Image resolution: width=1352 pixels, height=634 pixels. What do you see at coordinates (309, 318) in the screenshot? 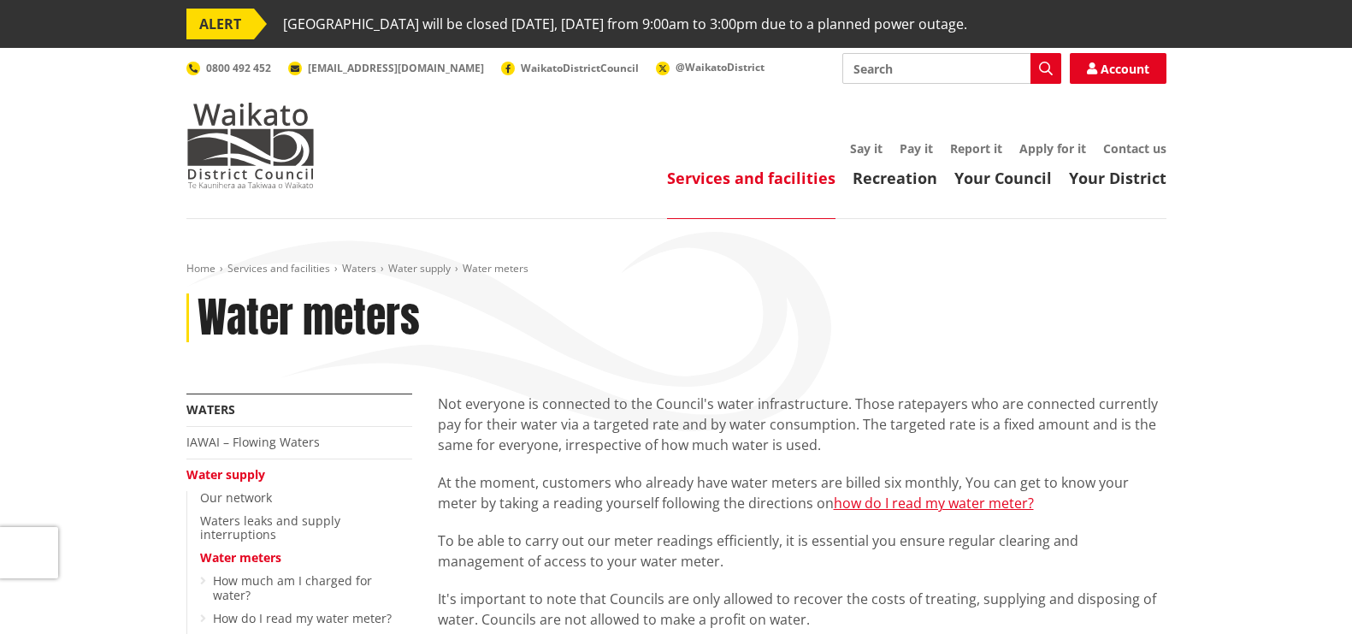
I see `h1: Water meters` at bounding box center [309, 318].